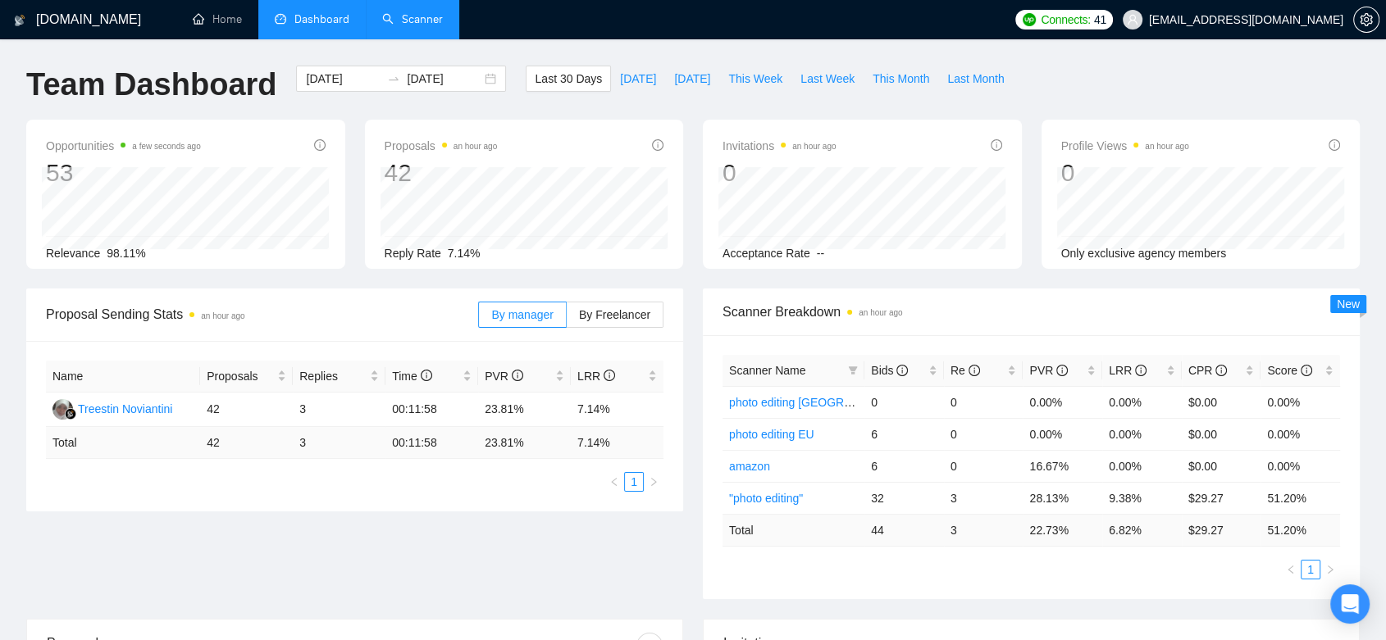  I want to click on a: TNTreestin Noviantini, so click(112, 408).